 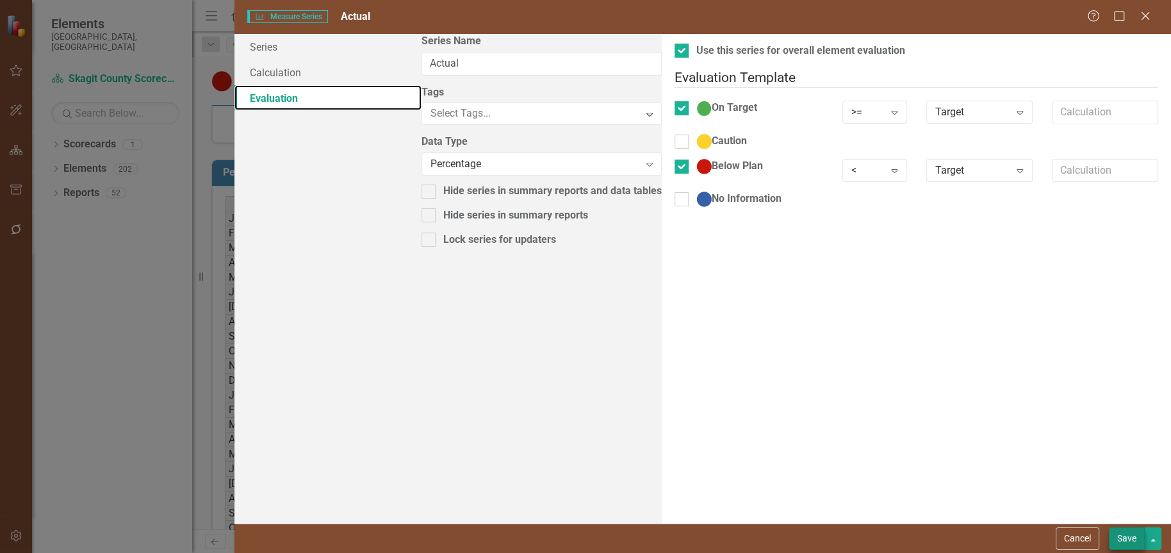 What do you see at coordinates (730, 167) in the screenshot?
I see `div: Below Plan` at bounding box center [730, 167].